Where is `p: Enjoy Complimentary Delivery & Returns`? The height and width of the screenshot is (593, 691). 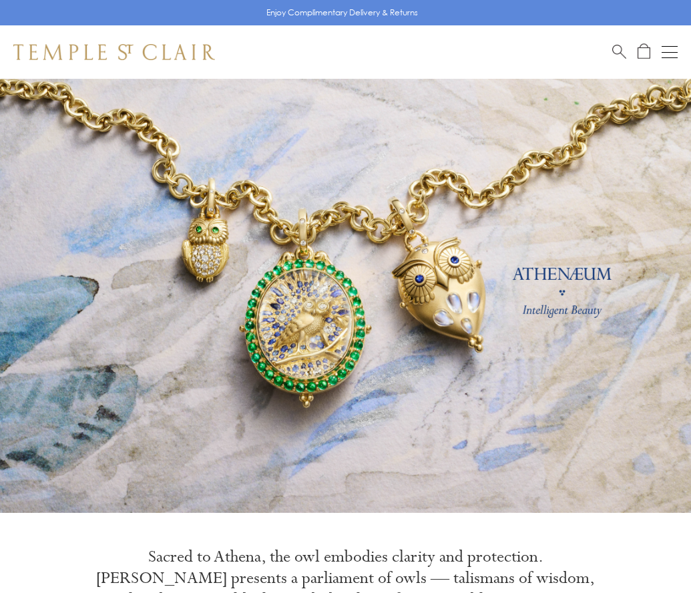
p: Enjoy Complimentary Delivery & Returns is located at coordinates (342, 13).